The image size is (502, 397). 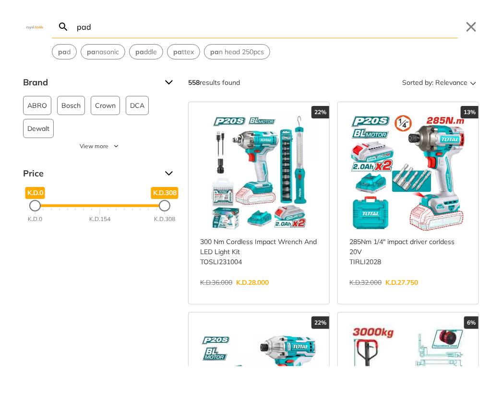 I want to click on button: View more, so click(x=100, y=146).